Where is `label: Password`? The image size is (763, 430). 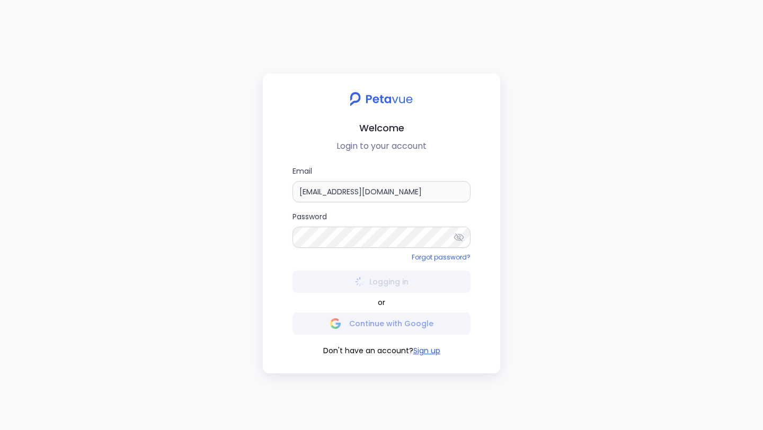
label: Password is located at coordinates (381, 229).